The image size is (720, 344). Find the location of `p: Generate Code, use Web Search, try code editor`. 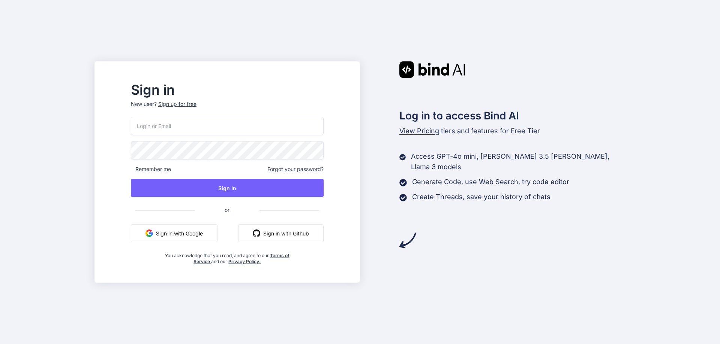

p: Generate Code, use Web Search, try code editor is located at coordinates (490, 182).